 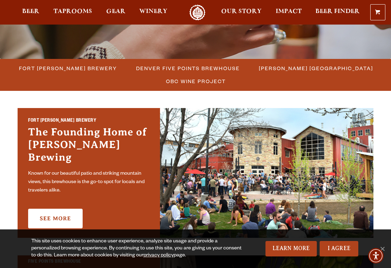 What do you see at coordinates (187, 68) in the screenshot?
I see `a: Denver Five Points Brewhouse` at bounding box center [187, 68].